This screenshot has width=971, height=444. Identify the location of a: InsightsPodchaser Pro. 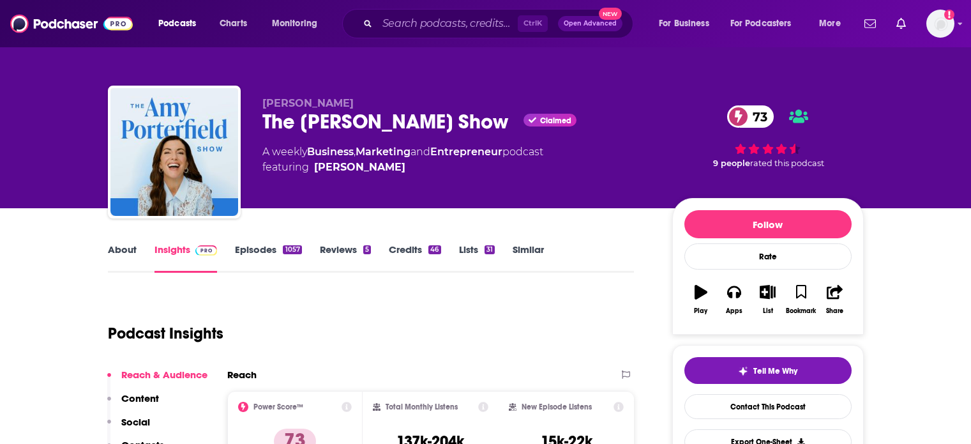
(186, 258).